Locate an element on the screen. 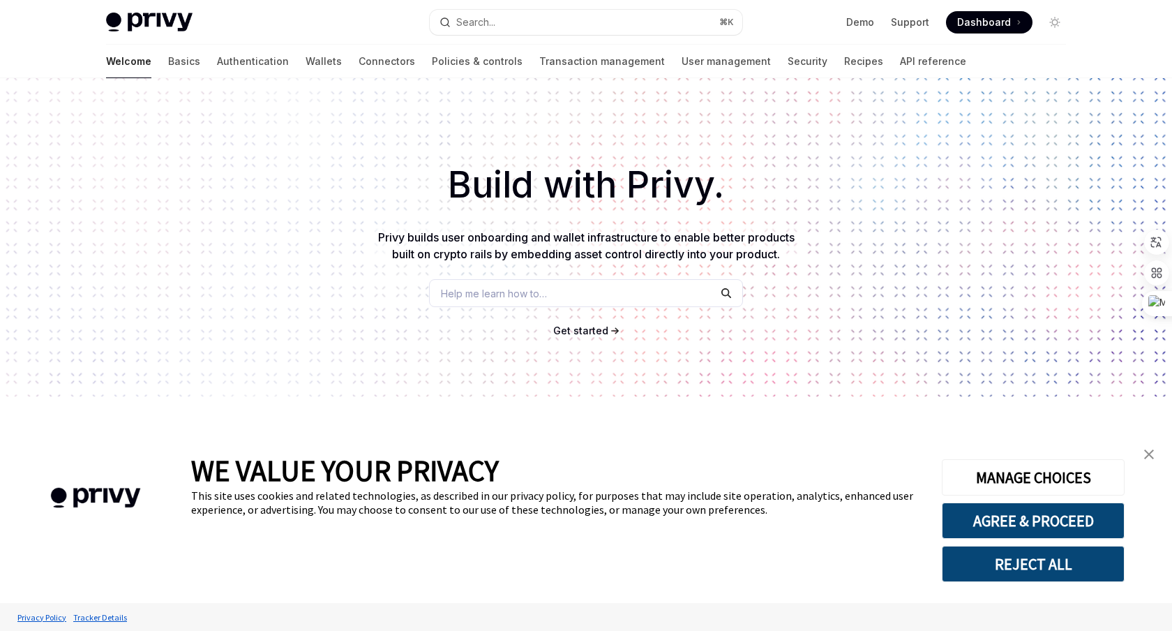  a: Wallets is located at coordinates (324, 61).